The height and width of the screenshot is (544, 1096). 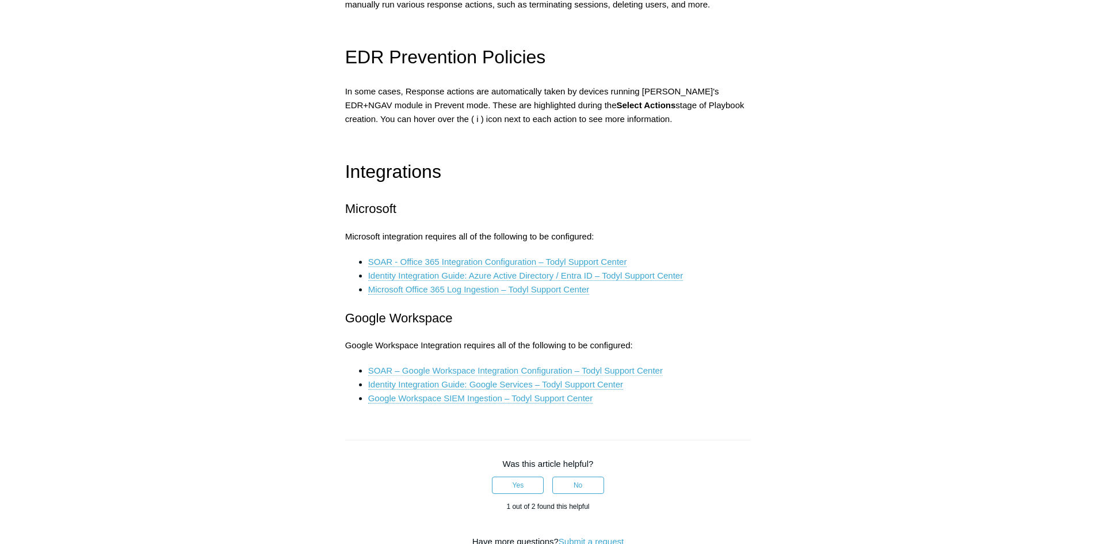 What do you see at coordinates (548, 506) in the screenshot?
I see `span: 1 out of 2 found this helpful` at bounding box center [548, 506].